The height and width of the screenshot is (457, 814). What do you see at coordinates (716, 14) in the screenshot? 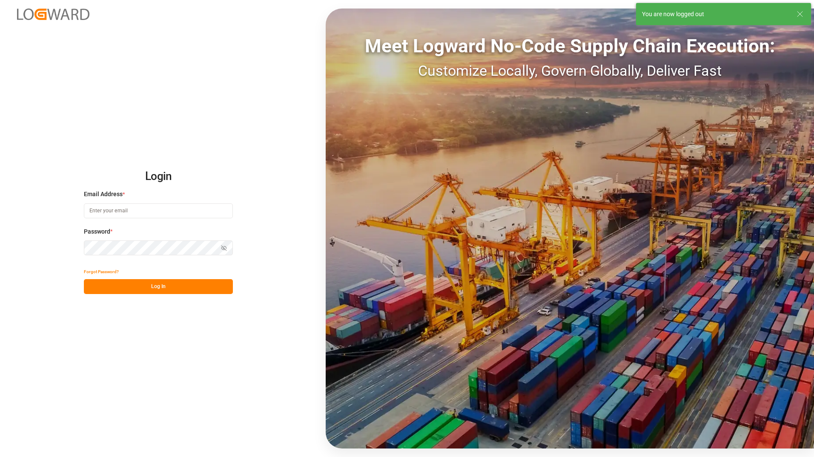
I see `div: You are now logged out` at bounding box center [716, 14].